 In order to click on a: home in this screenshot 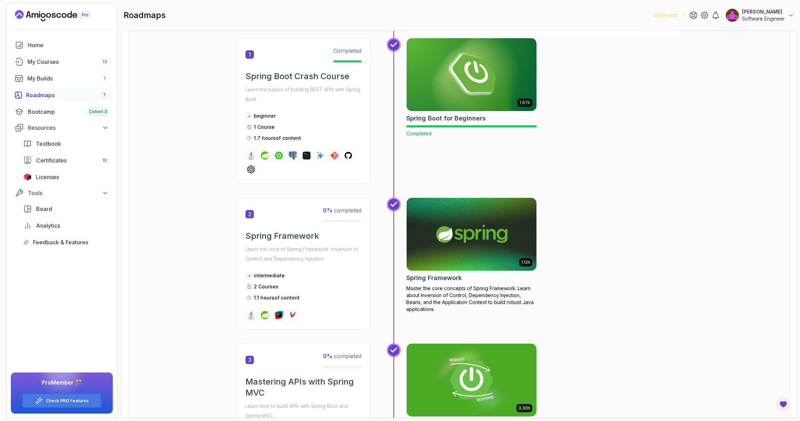, I will do `click(62, 45)`.